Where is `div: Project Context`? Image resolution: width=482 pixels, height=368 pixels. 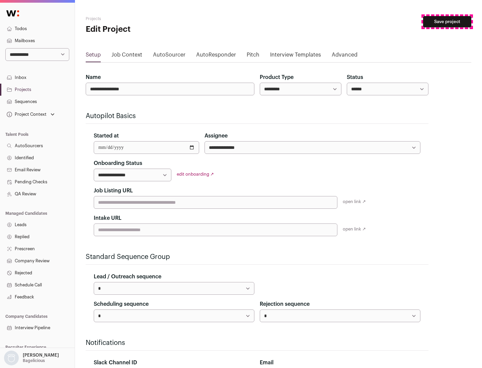
div: Project Context is located at coordinates (26, 114).